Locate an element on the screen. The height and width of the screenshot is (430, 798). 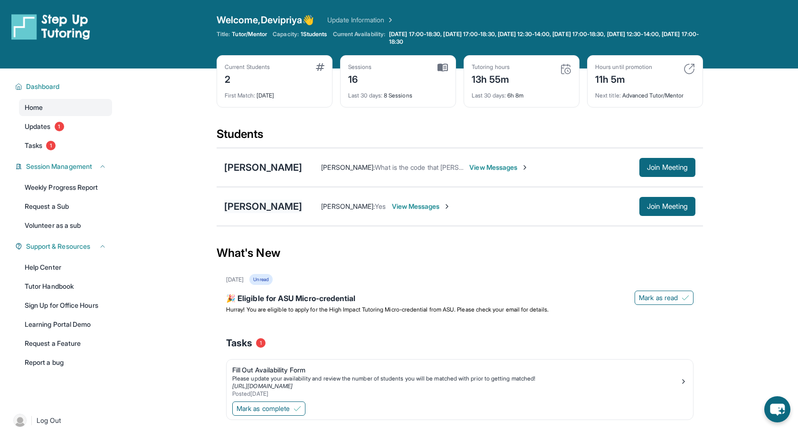
a: Report a bug is located at coordinates (66, 362).